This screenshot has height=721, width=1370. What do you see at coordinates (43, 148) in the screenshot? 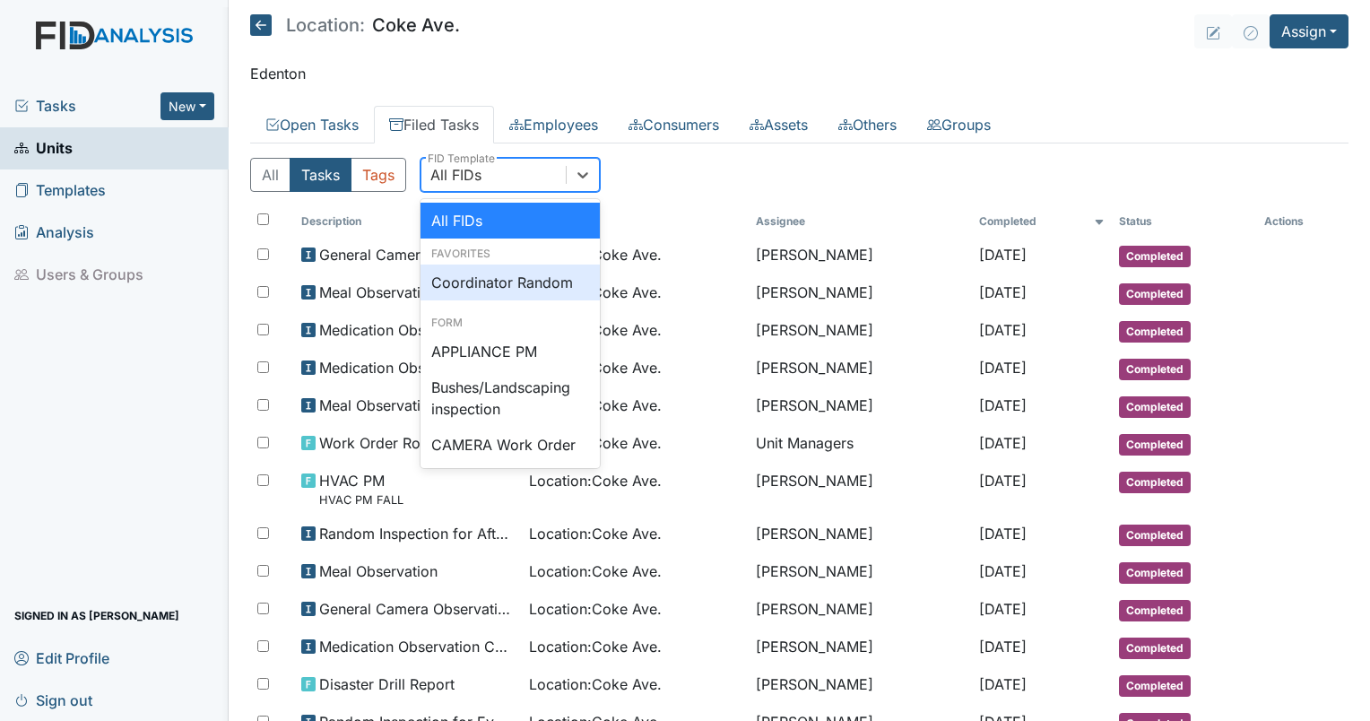
I see `span: Units` at bounding box center [43, 148].